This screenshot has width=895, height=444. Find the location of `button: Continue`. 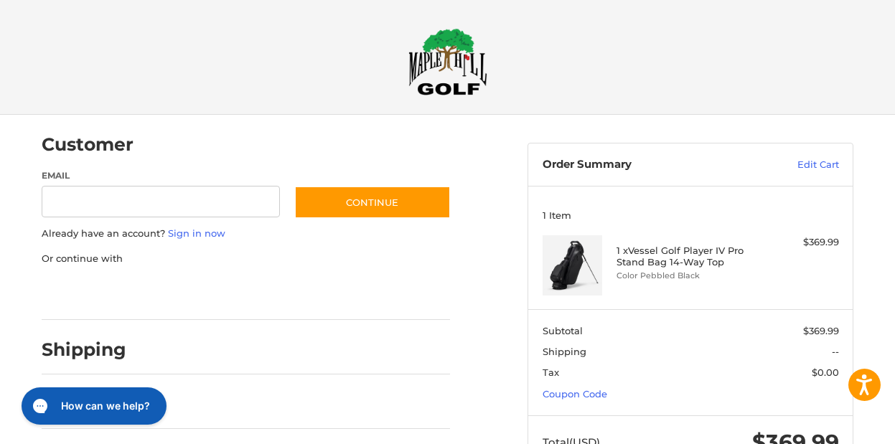

button: Continue is located at coordinates (372, 202).